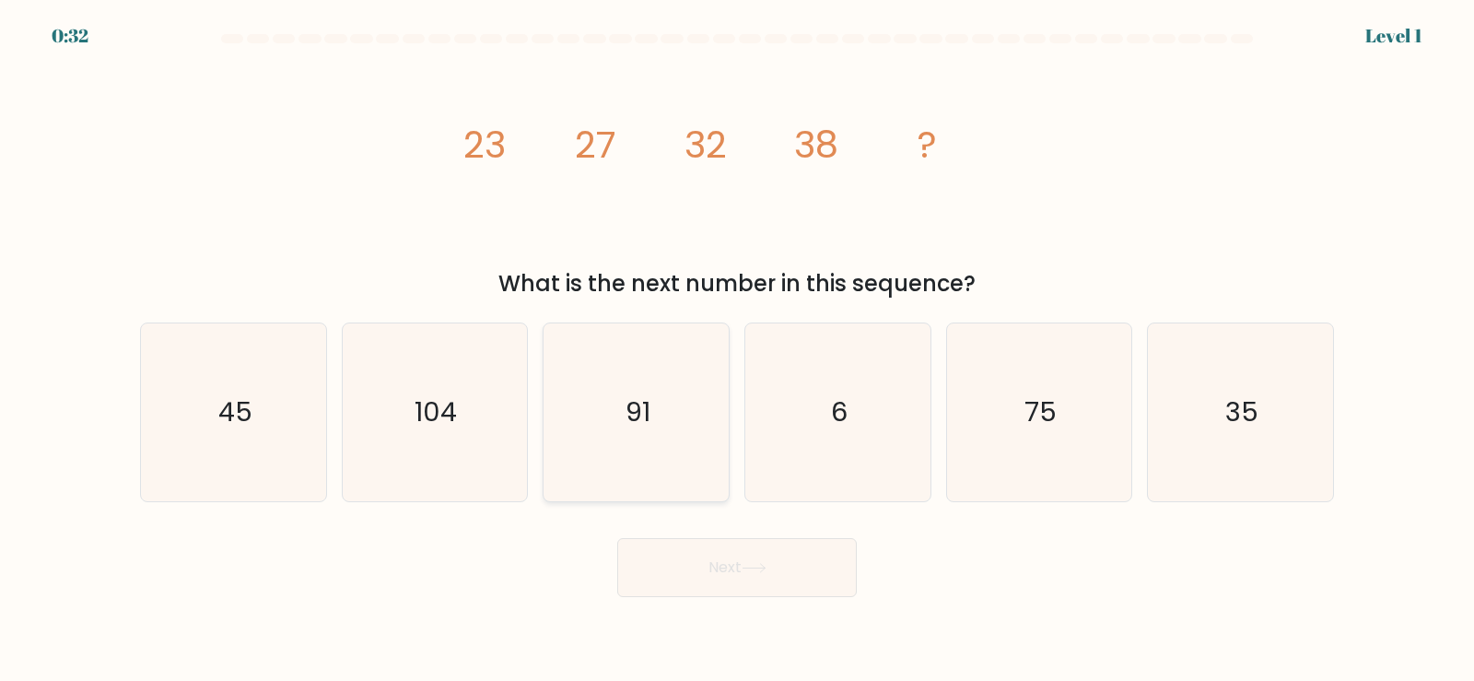 This screenshot has height=681, width=1474. I want to click on button: Next, so click(737, 567).